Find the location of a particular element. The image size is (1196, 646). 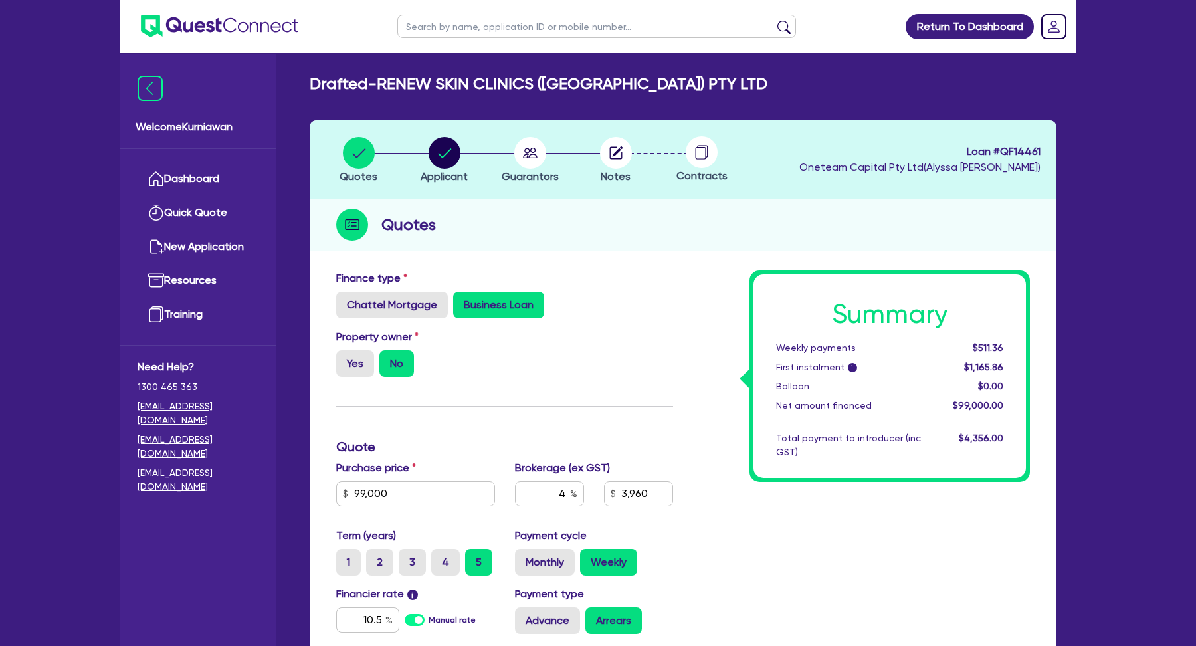

span: Guarantors is located at coordinates (530, 176).